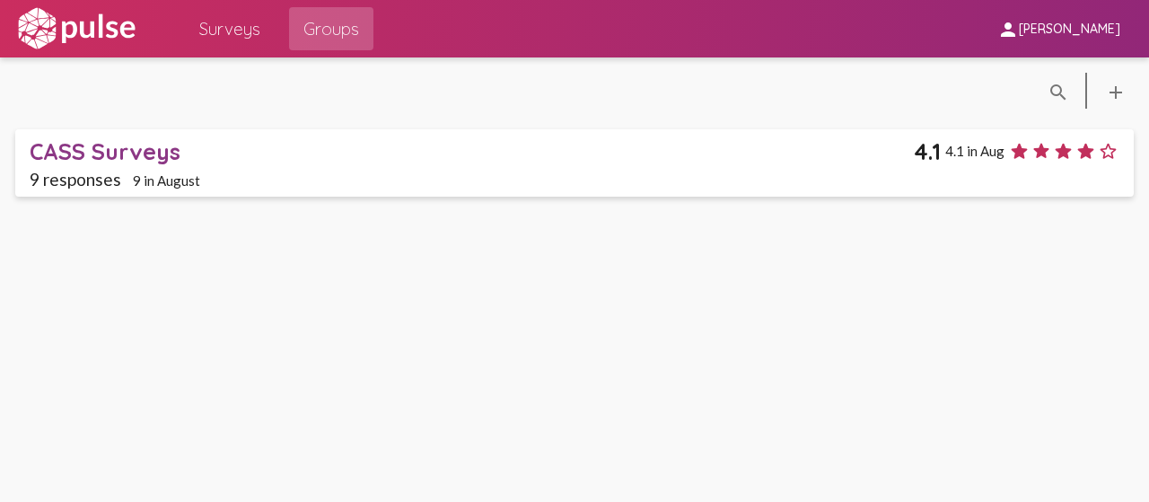 The width and height of the screenshot is (1149, 502). Describe the element at coordinates (927, 151) in the screenshot. I see `span: 4.1` at that location.